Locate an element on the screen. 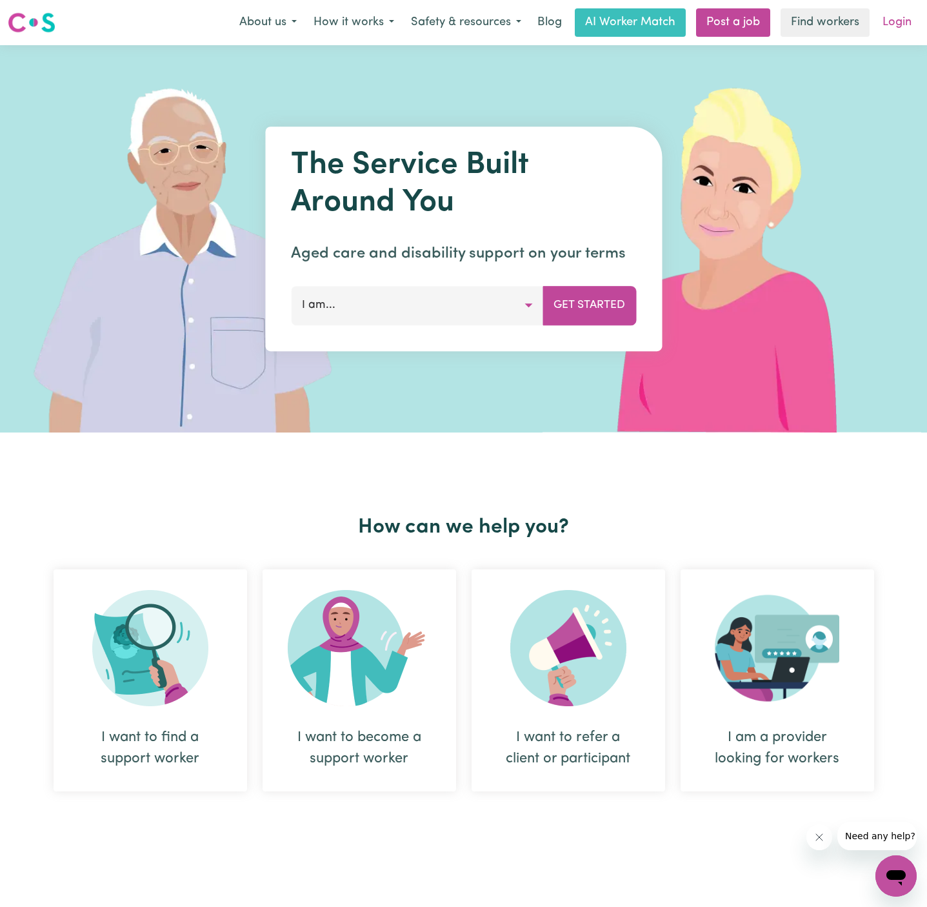 Image resolution: width=927 pixels, height=907 pixels. button: About us is located at coordinates (268, 23).